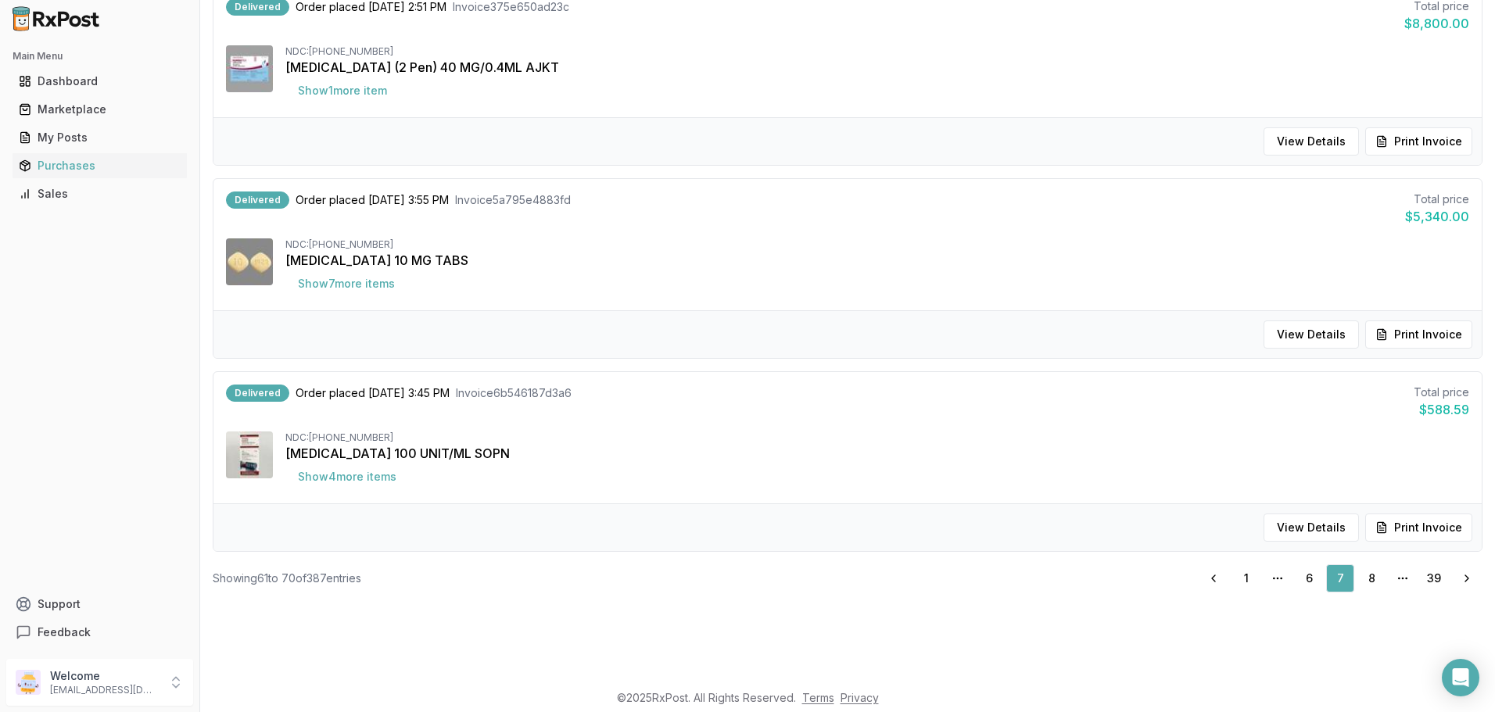 The height and width of the screenshot is (712, 1495). Describe the element at coordinates (99, 194) in the screenshot. I see `div: Sales` at that location.